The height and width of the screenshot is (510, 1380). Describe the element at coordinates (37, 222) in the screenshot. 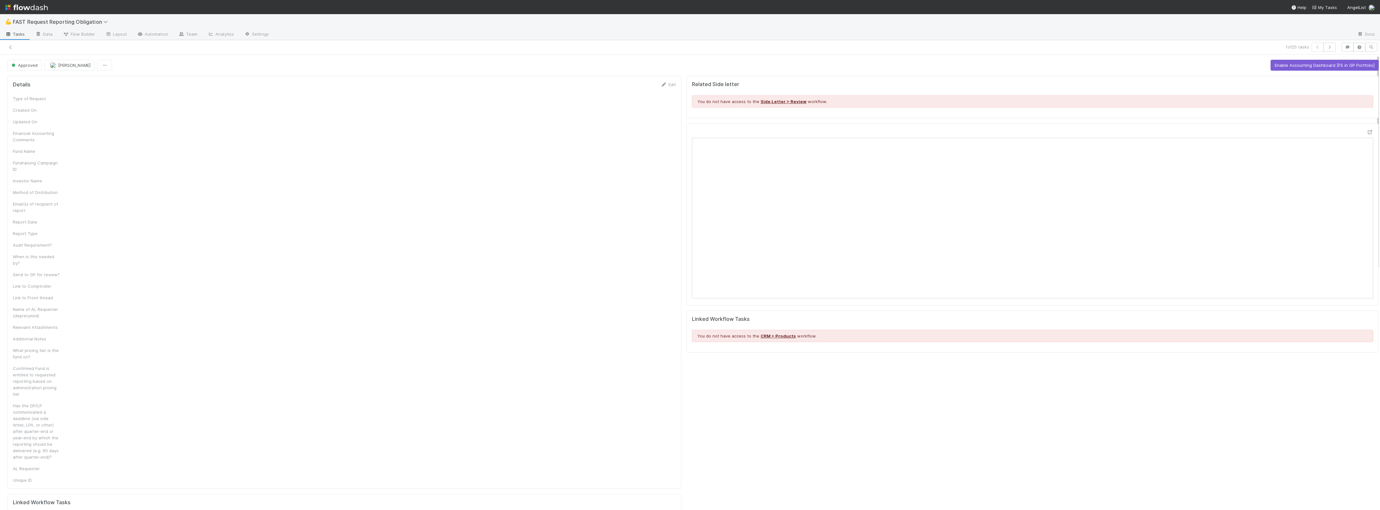

I see `div: Report Date` at that location.